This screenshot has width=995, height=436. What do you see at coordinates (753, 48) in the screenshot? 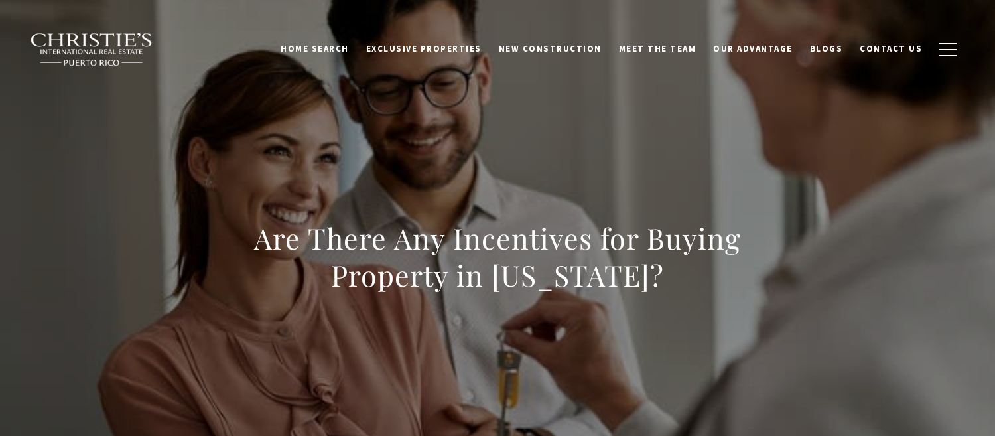
I see `span: Our Advantage` at bounding box center [753, 48].